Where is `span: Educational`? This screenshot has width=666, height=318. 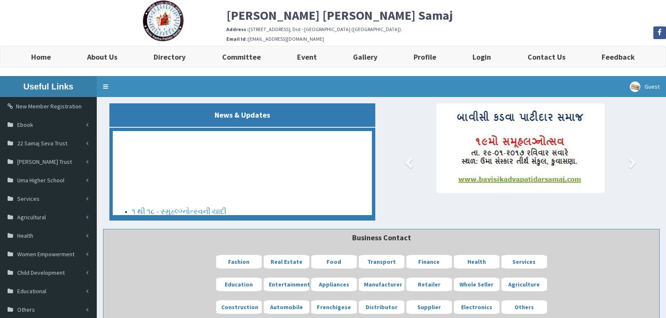
span: Educational is located at coordinates (32, 291).